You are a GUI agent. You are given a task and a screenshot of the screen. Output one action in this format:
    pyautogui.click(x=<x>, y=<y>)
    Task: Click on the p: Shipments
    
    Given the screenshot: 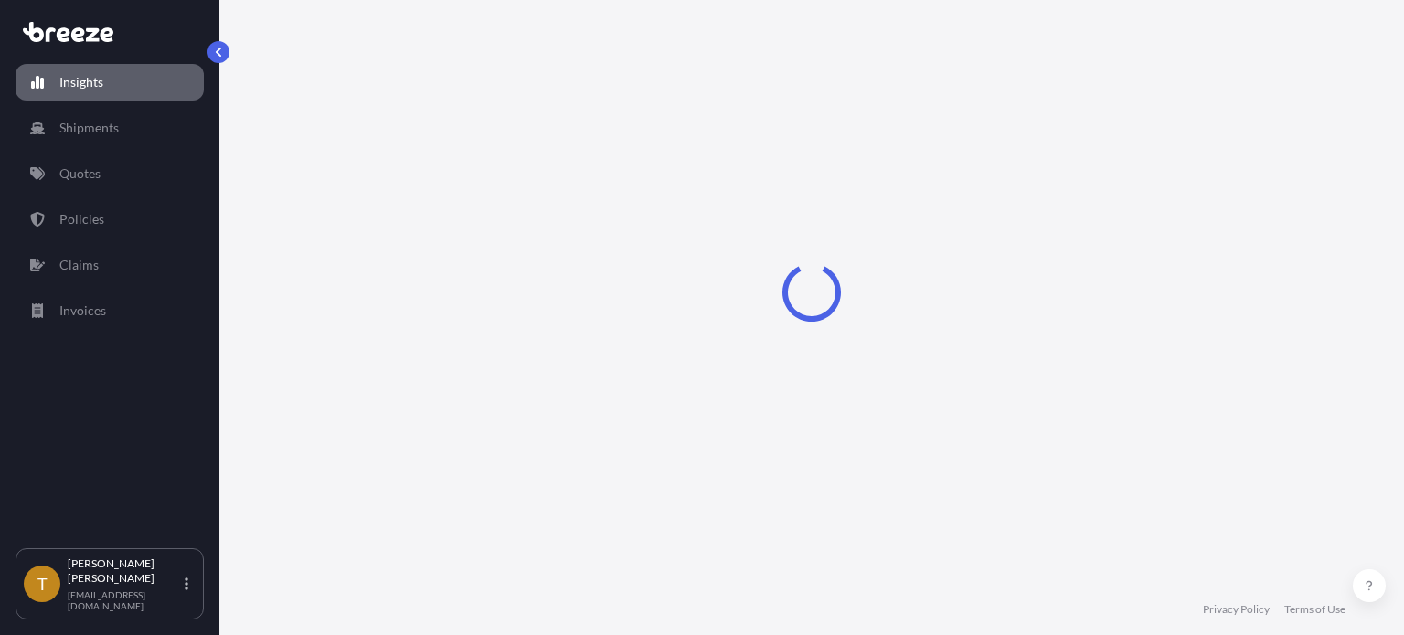 What is the action you would take?
    pyautogui.click(x=89, y=128)
    